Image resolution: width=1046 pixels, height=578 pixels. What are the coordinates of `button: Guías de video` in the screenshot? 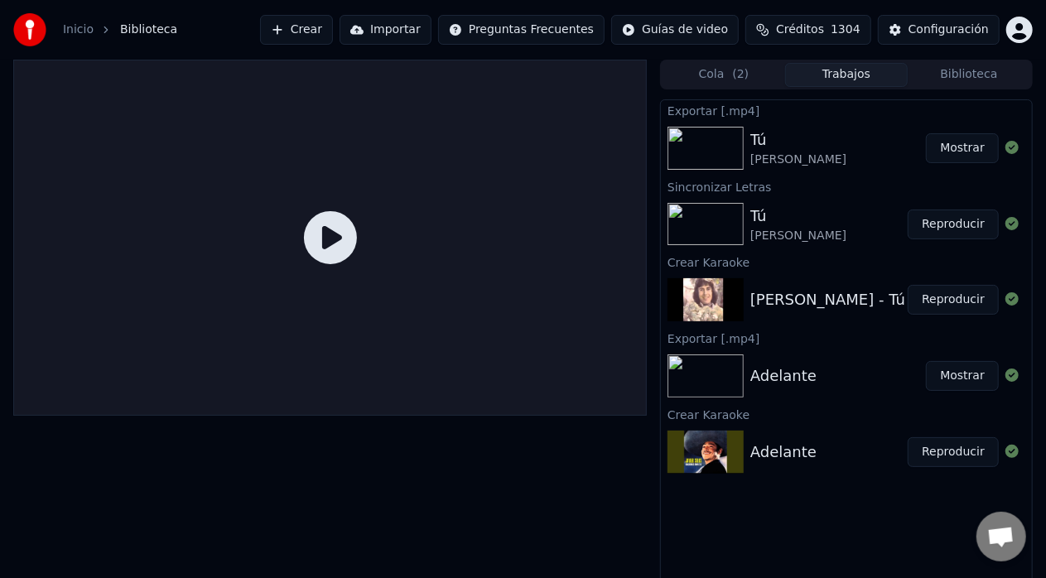 It's located at (675, 30).